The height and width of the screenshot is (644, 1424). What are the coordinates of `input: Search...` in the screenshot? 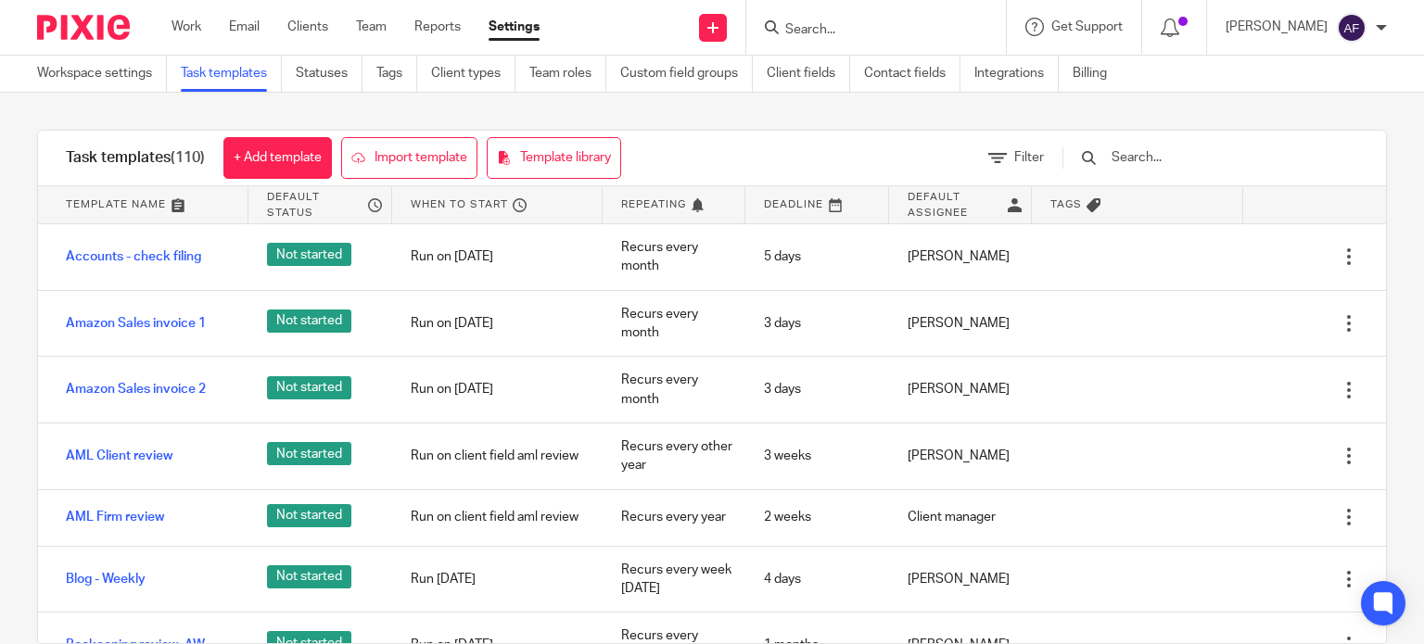 It's located at (1217, 158).